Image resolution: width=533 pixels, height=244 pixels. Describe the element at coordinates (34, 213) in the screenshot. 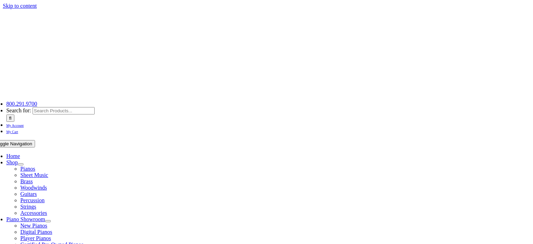

I see `a: Accessories` at that location.